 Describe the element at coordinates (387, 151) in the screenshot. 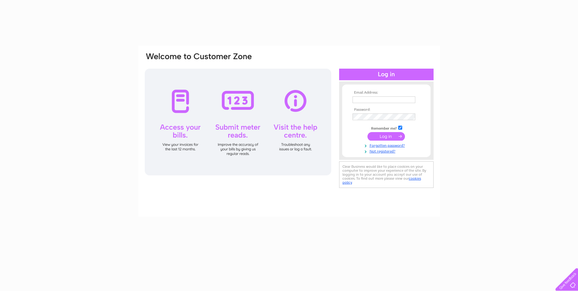

I see `a: Not registered?` at that location.